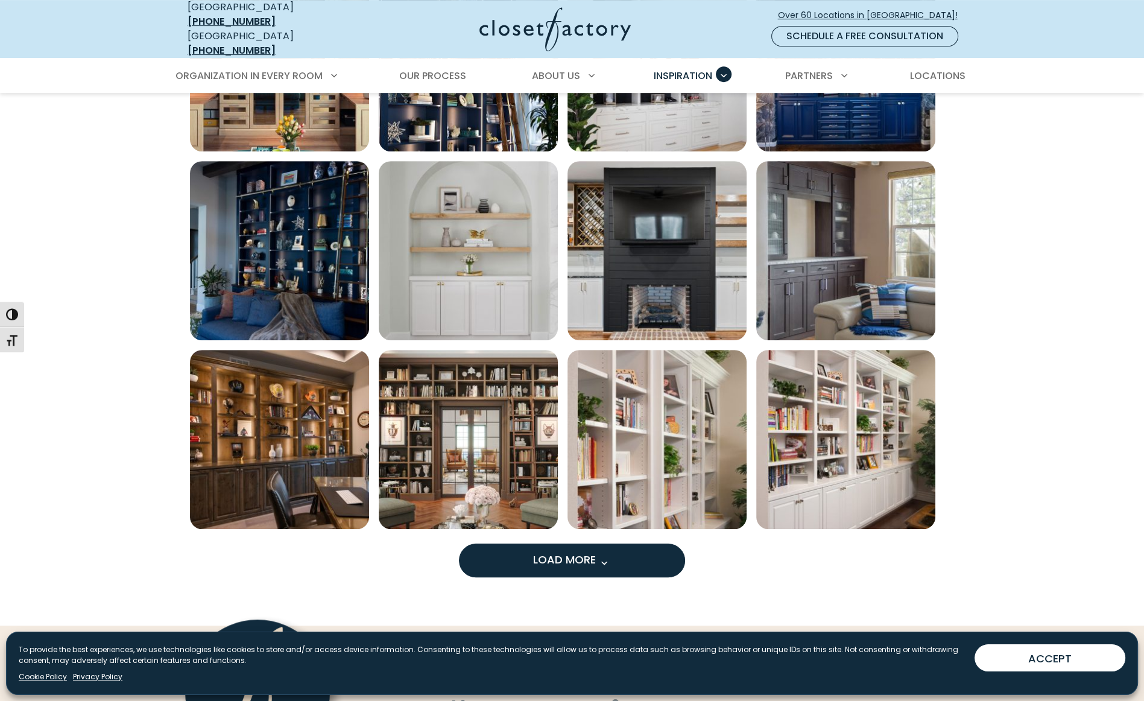 The height and width of the screenshot is (701, 1144). I want to click on a: Privacy Policy, so click(98, 677).